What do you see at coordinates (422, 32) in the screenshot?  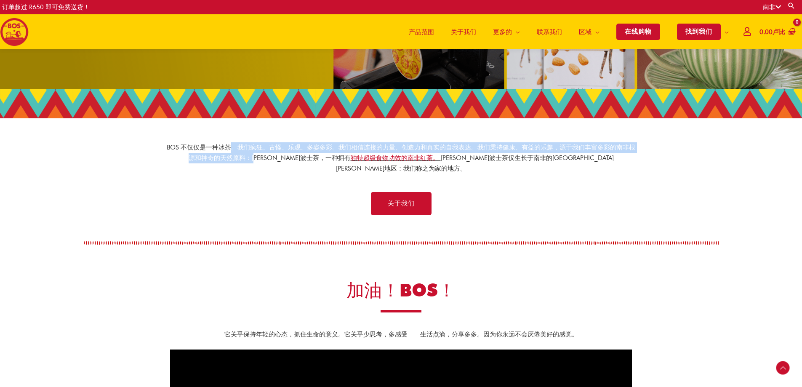 I see `font: 产品范围` at bounding box center [422, 32].